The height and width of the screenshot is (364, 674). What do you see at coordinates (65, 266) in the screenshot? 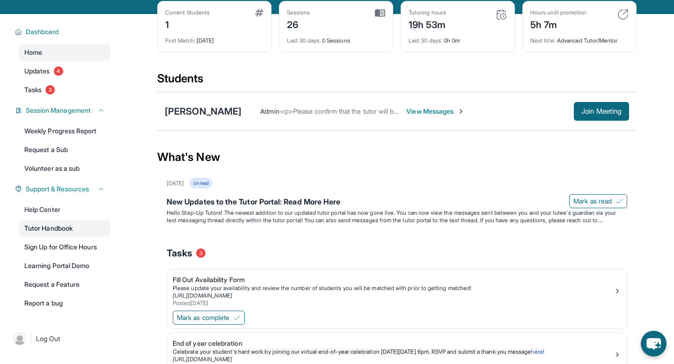
I see `a: Learning Portal Demo` at bounding box center [65, 266].